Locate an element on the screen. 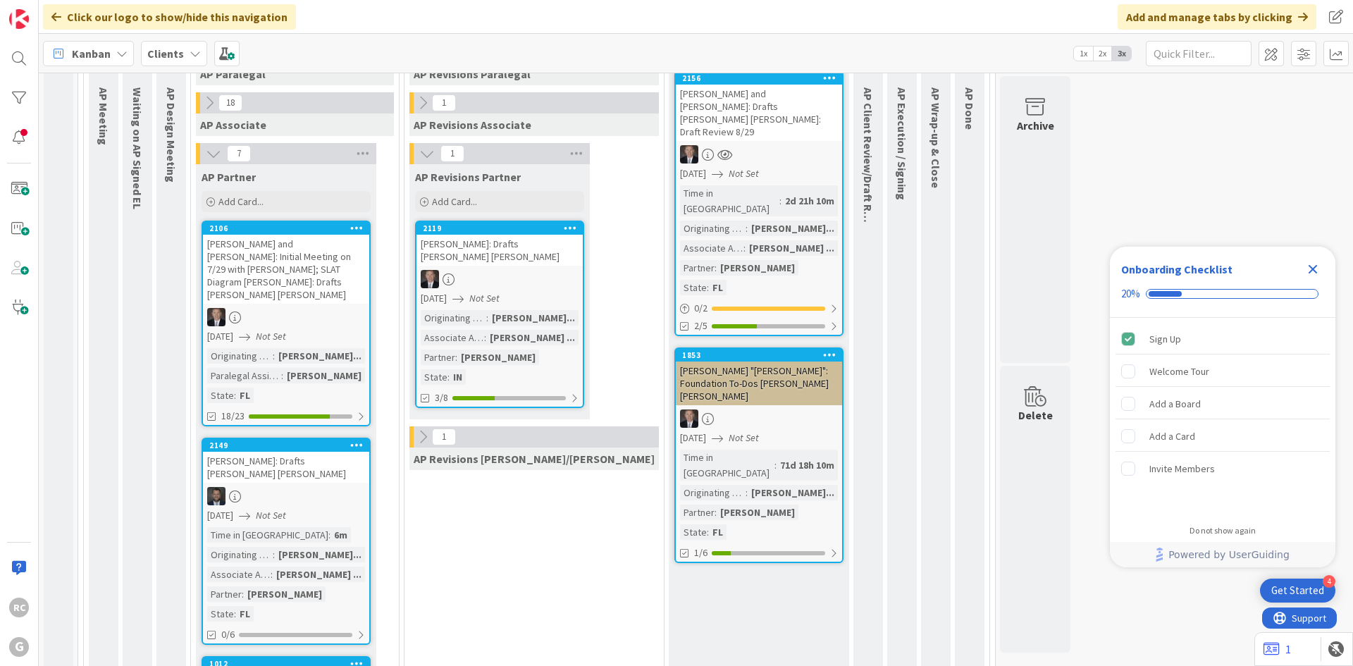  div: 2156 is located at coordinates (762, 78).